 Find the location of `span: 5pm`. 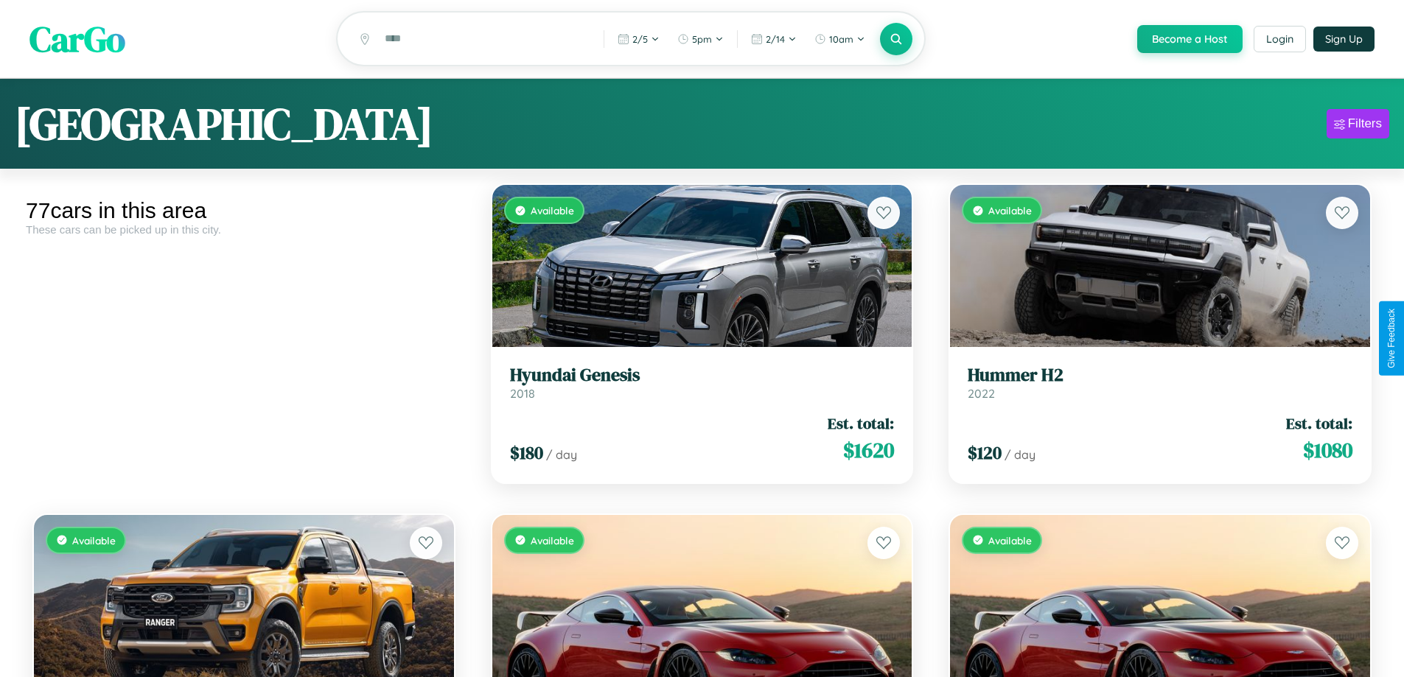

span: 5pm is located at coordinates (702, 39).